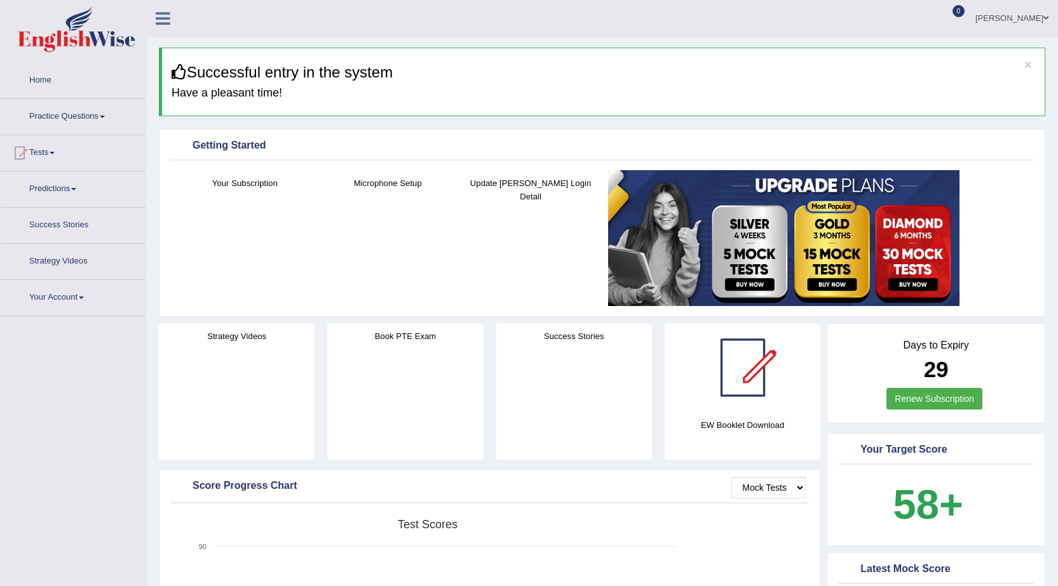  I want to click on h4: Your Subscription, so click(245, 183).